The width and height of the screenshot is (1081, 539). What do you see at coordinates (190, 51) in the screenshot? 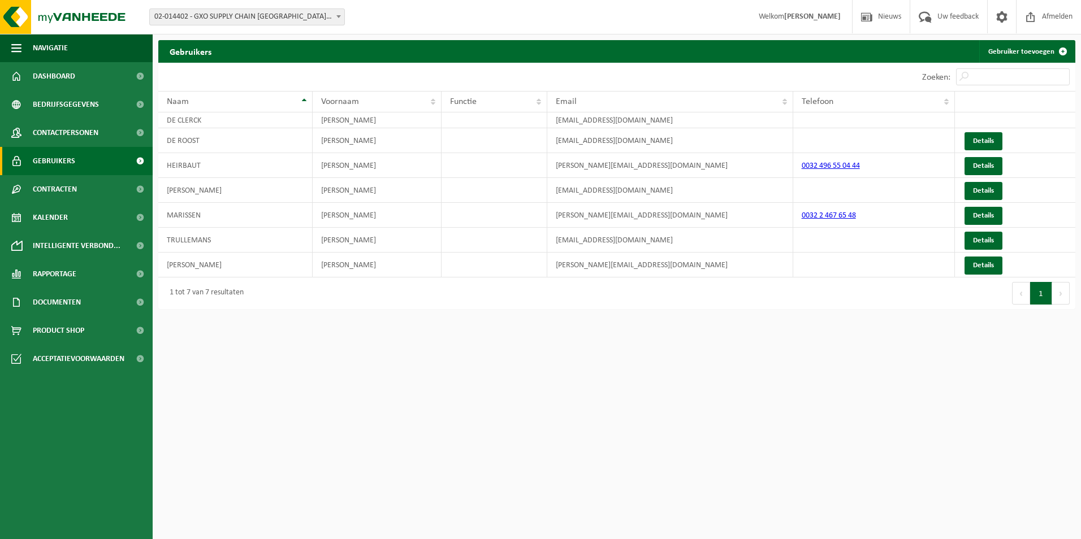
I see `h2: Gebruikers` at bounding box center [190, 51].